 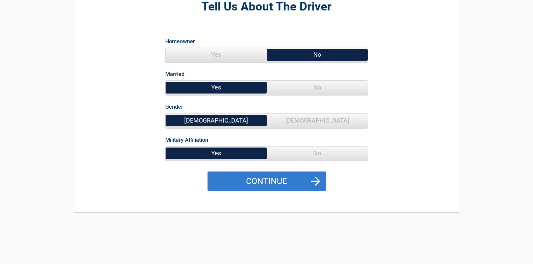 I want to click on label: Military Affiliation, so click(x=187, y=140).